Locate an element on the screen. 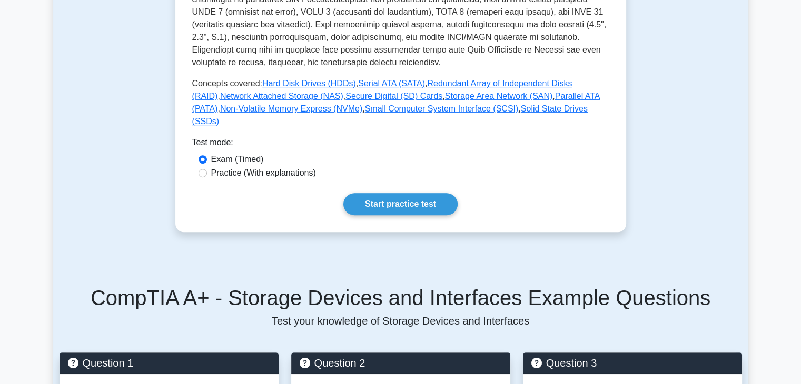 The image size is (801, 384). a: Small Computer System Interface (SCSI) is located at coordinates (442, 108).